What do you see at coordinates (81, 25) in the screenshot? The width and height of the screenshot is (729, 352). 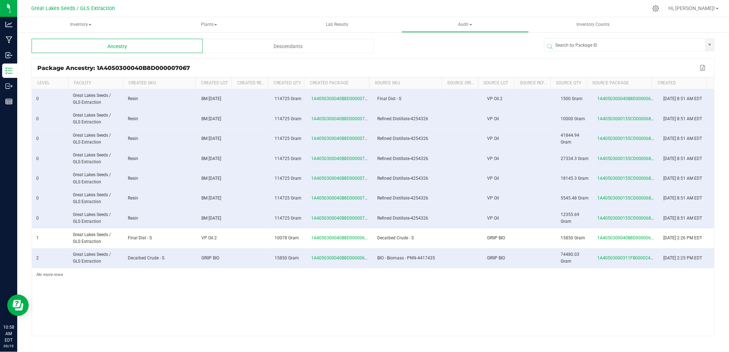 I see `span: Inventory` at bounding box center [81, 25].